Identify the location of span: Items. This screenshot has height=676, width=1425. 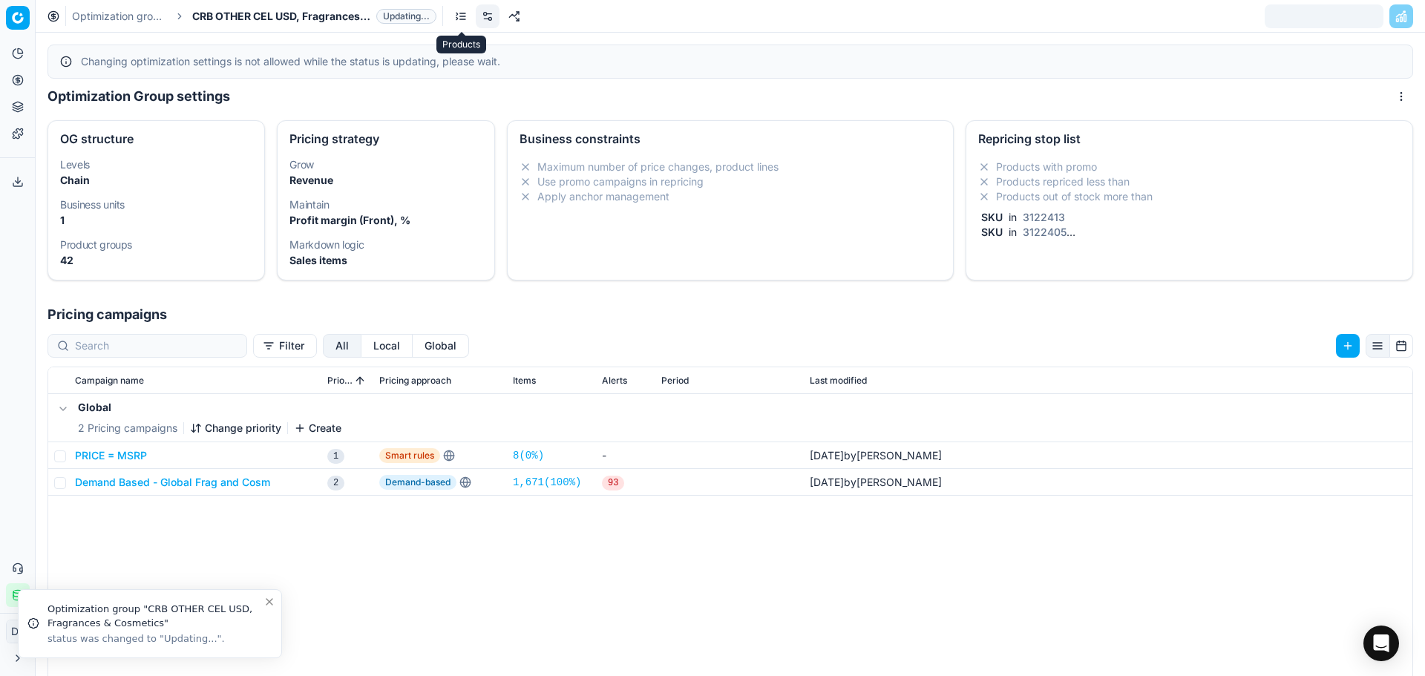
(524, 381).